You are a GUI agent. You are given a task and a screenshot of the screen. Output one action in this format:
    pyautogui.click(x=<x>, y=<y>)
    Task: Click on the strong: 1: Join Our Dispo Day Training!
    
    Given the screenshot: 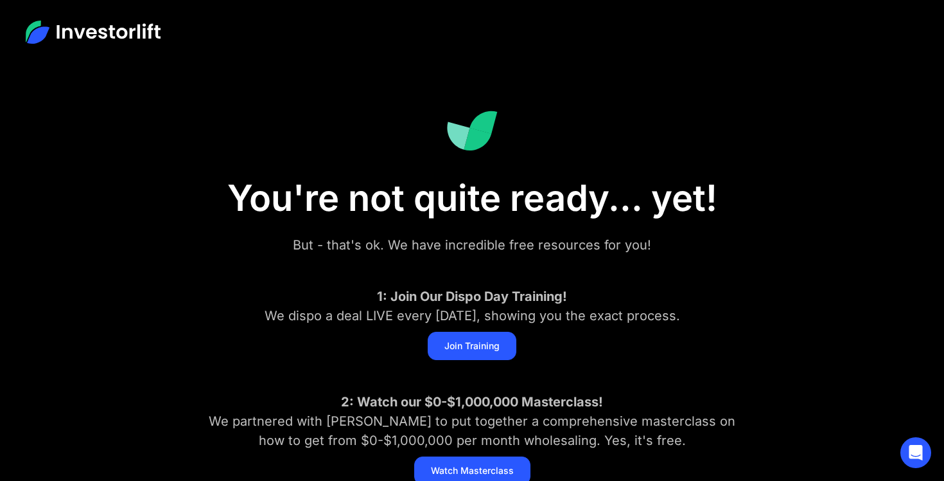 What is the action you would take?
    pyautogui.click(x=472, y=296)
    